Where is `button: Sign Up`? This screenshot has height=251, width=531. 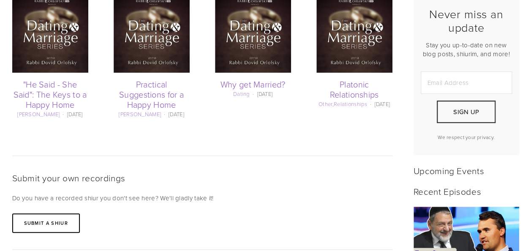
button: Sign Up is located at coordinates (466, 112).